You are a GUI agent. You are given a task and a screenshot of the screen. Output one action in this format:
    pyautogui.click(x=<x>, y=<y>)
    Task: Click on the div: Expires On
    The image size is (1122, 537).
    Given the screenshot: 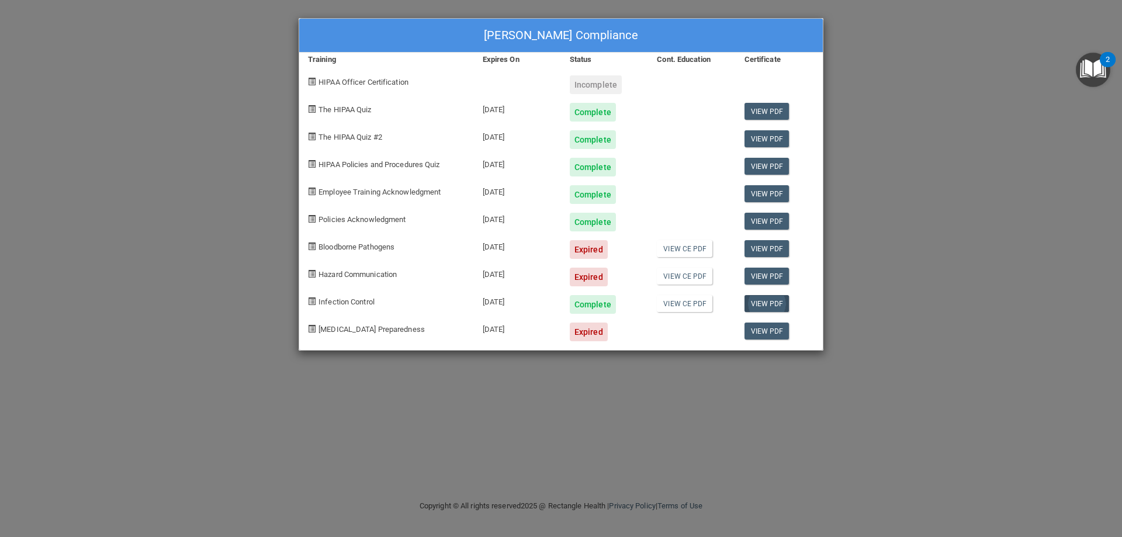 What is the action you would take?
    pyautogui.click(x=517, y=60)
    